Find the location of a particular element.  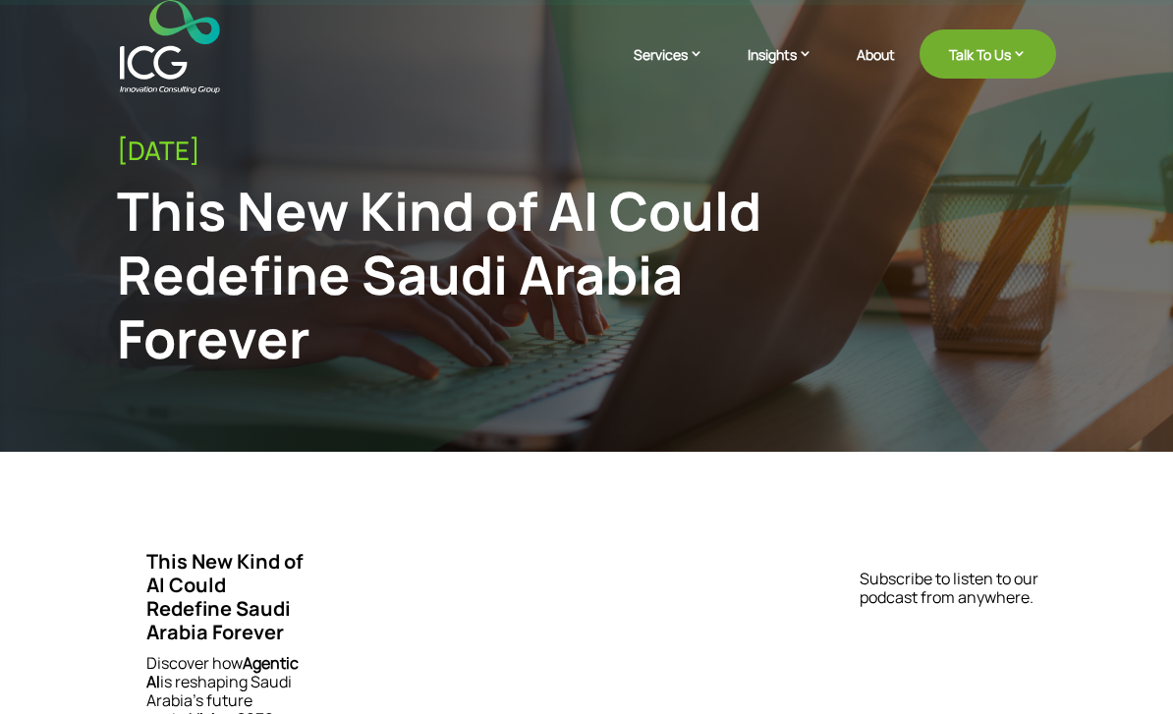

strong: Agentic AI is located at coordinates (222, 672).